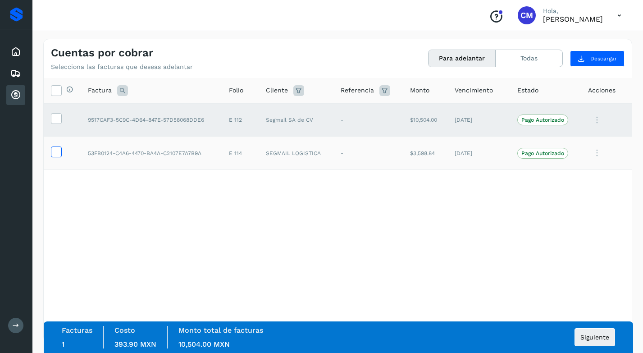 The image size is (643, 353). What do you see at coordinates (573, 11) in the screenshot?
I see `p: Hola,` at bounding box center [573, 11].